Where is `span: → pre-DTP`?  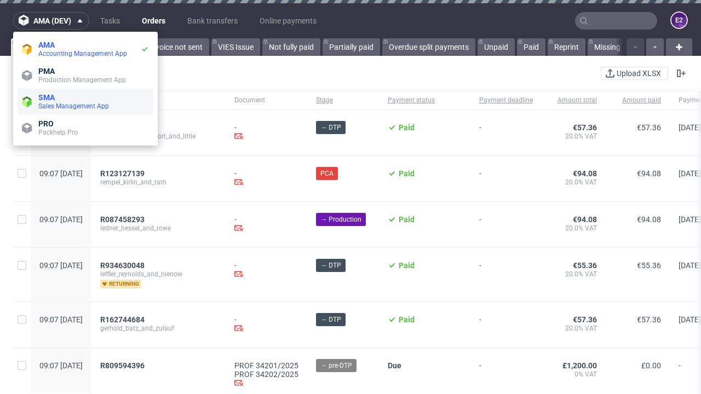
span: → pre-DTP is located at coordinates (336, 366).